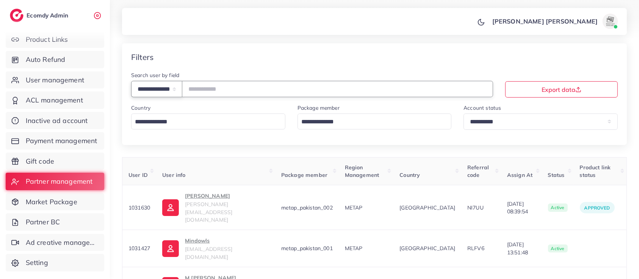 The height and width of the screenshot is (279, 639). What do you see at coordinates (476, 248) in the screenshot?
I see `span: RLFV6` at bounding box center [476, 248].